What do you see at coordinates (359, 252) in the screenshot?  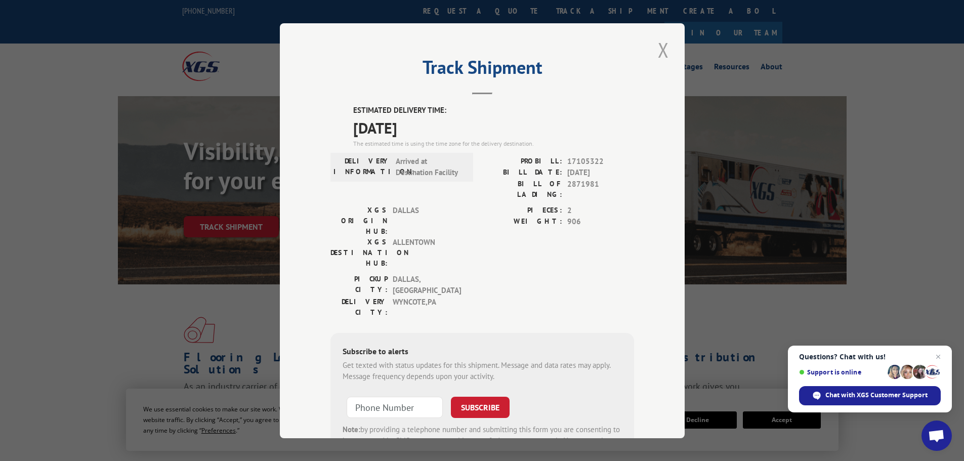 I see `label: XGS DESTINATION HUB:` at bounding box center [359, 252].